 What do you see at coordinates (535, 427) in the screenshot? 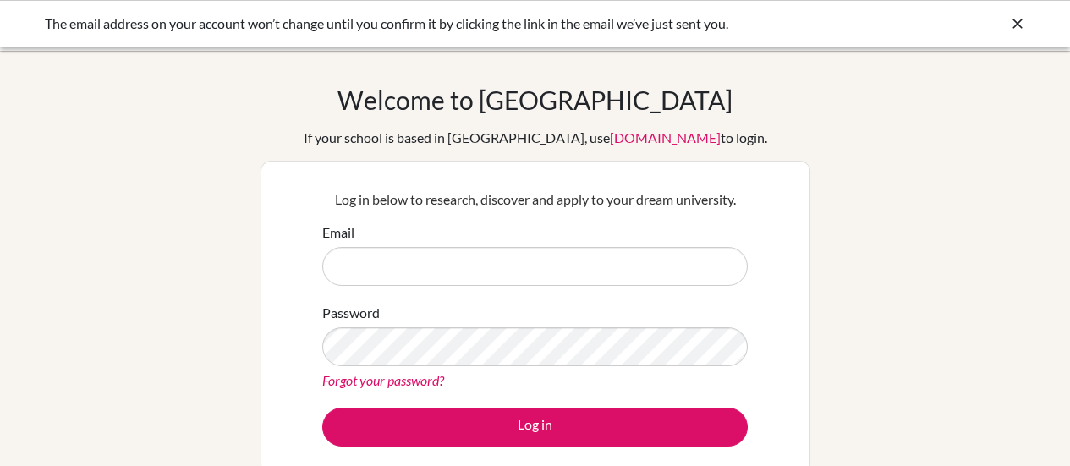
I see `button: Log in` at bounding box center [535, 427].